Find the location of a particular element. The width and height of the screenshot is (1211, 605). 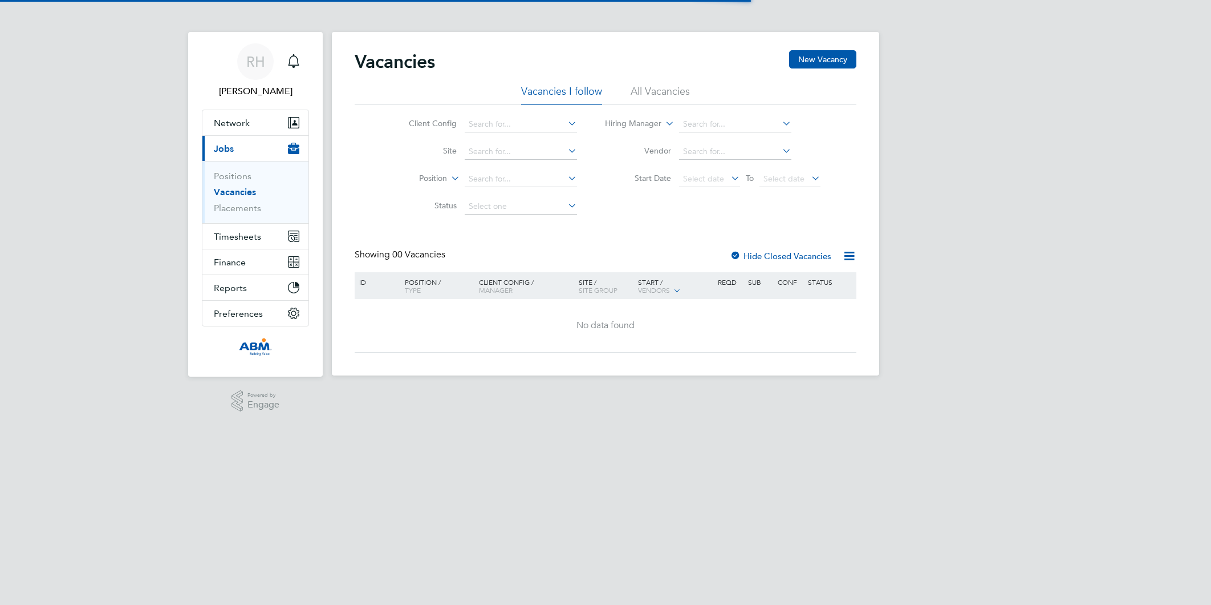

div: ID is located at coordinates (376, 282).